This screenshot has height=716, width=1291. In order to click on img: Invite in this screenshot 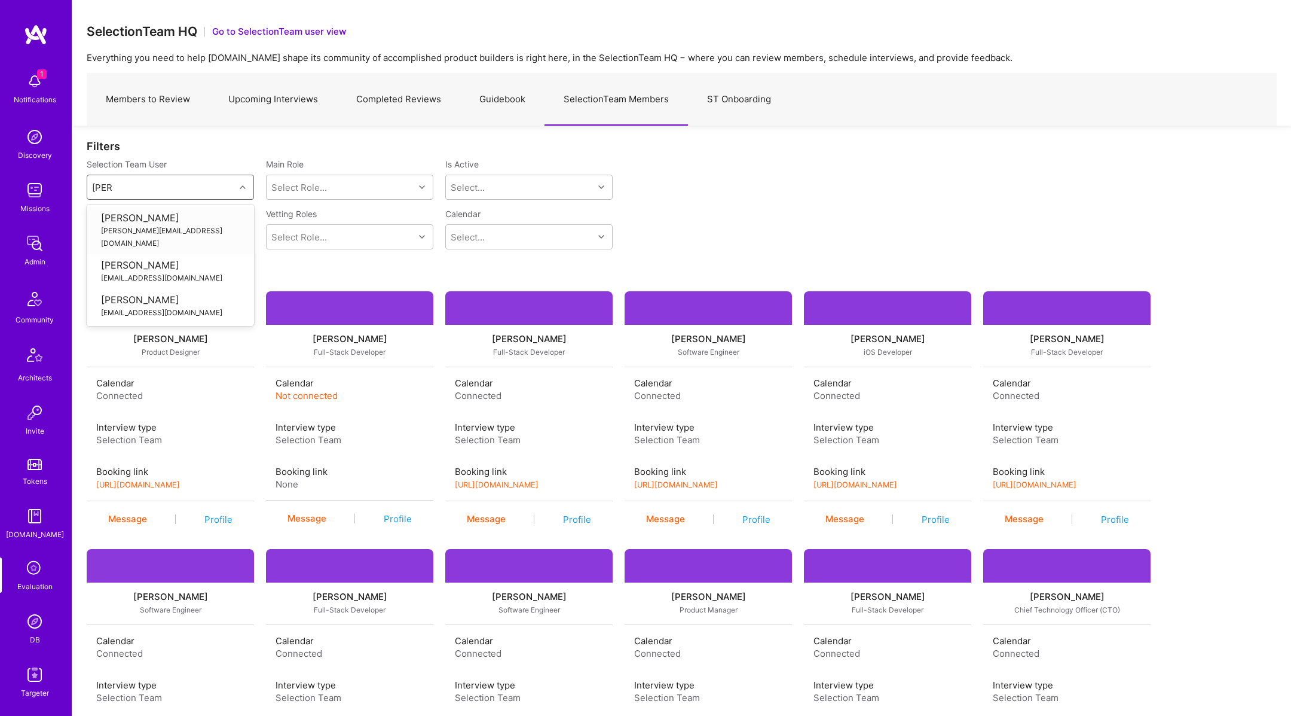, I will do `click(35, 412)`.